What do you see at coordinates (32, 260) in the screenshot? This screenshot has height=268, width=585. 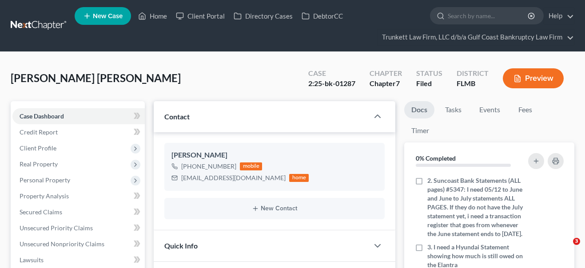 I see `span: Lawsuits` at bounding box center [32, 260].